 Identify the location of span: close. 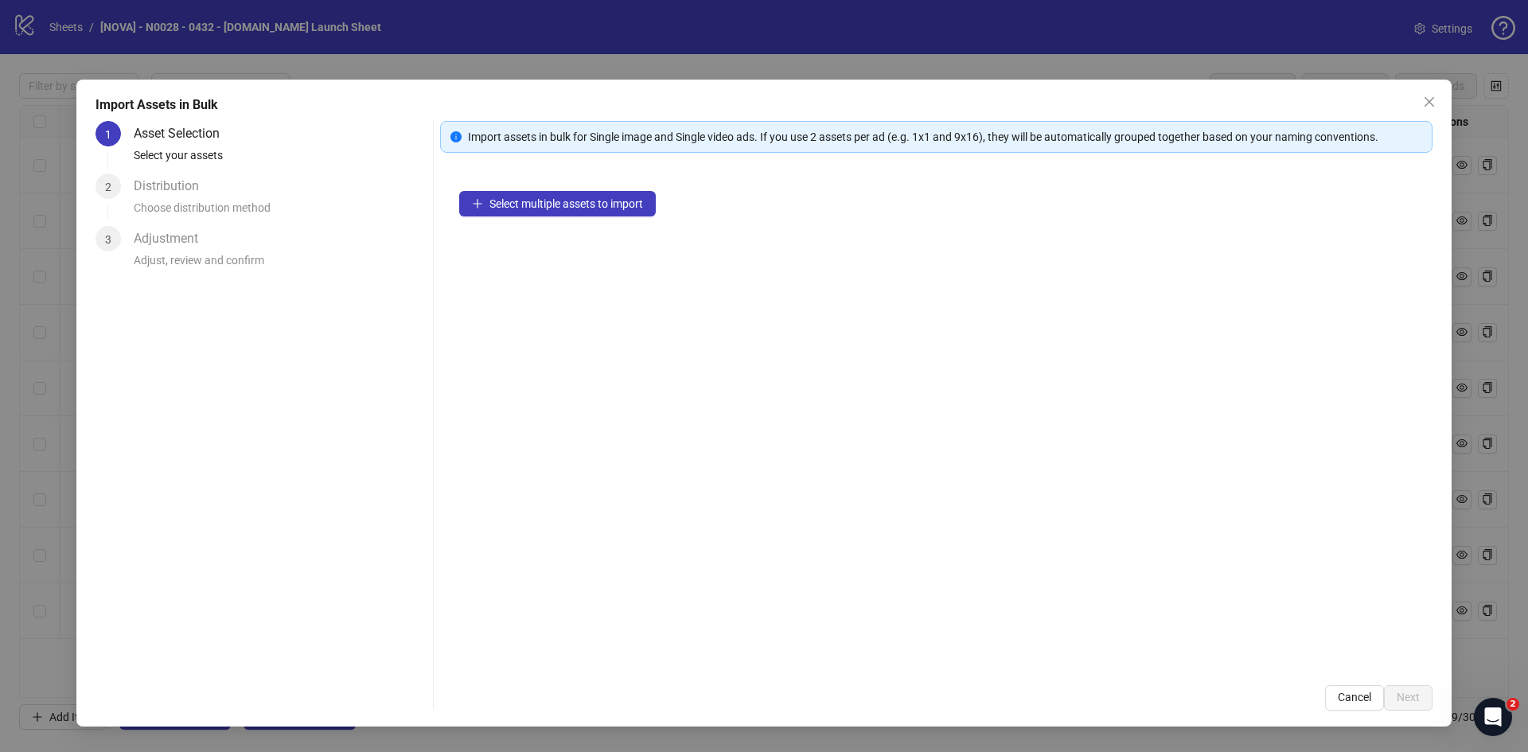
(1429, 102).